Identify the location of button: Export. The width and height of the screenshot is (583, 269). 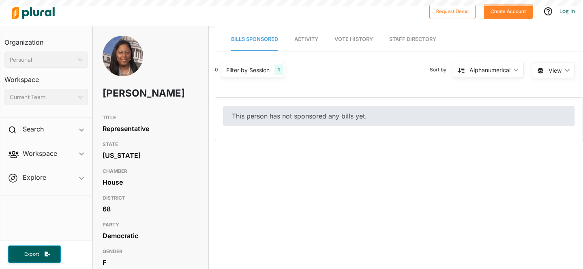
(34, 254).